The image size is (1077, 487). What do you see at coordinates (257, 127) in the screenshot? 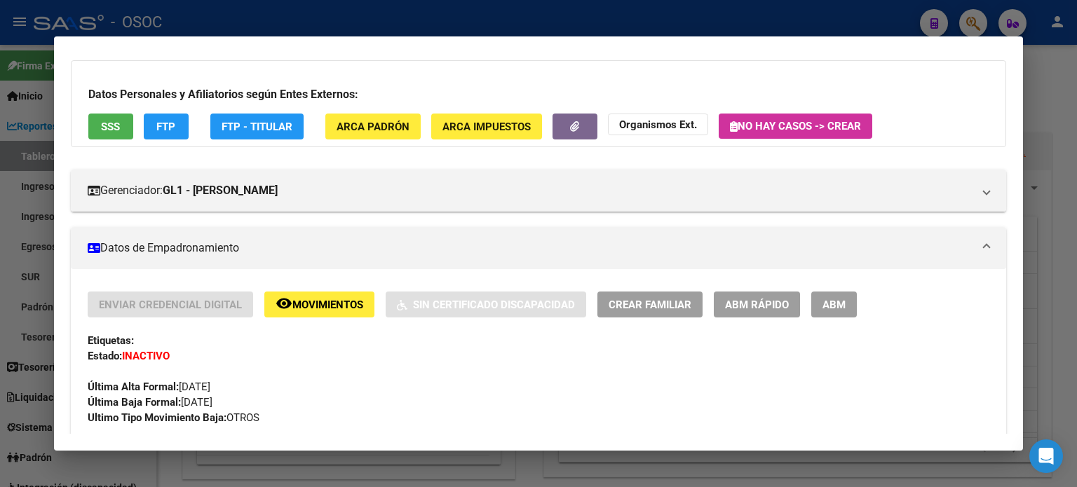
I see `span: FTP - Titular` at bounding box center [257, 127].